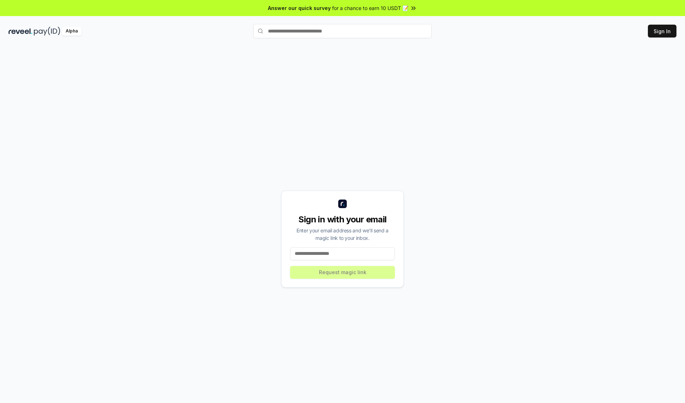  What do you see at coordinates (342, 219) in the screenshot?
I see `div: Sign in with your email` at bounding box center [342, 219].